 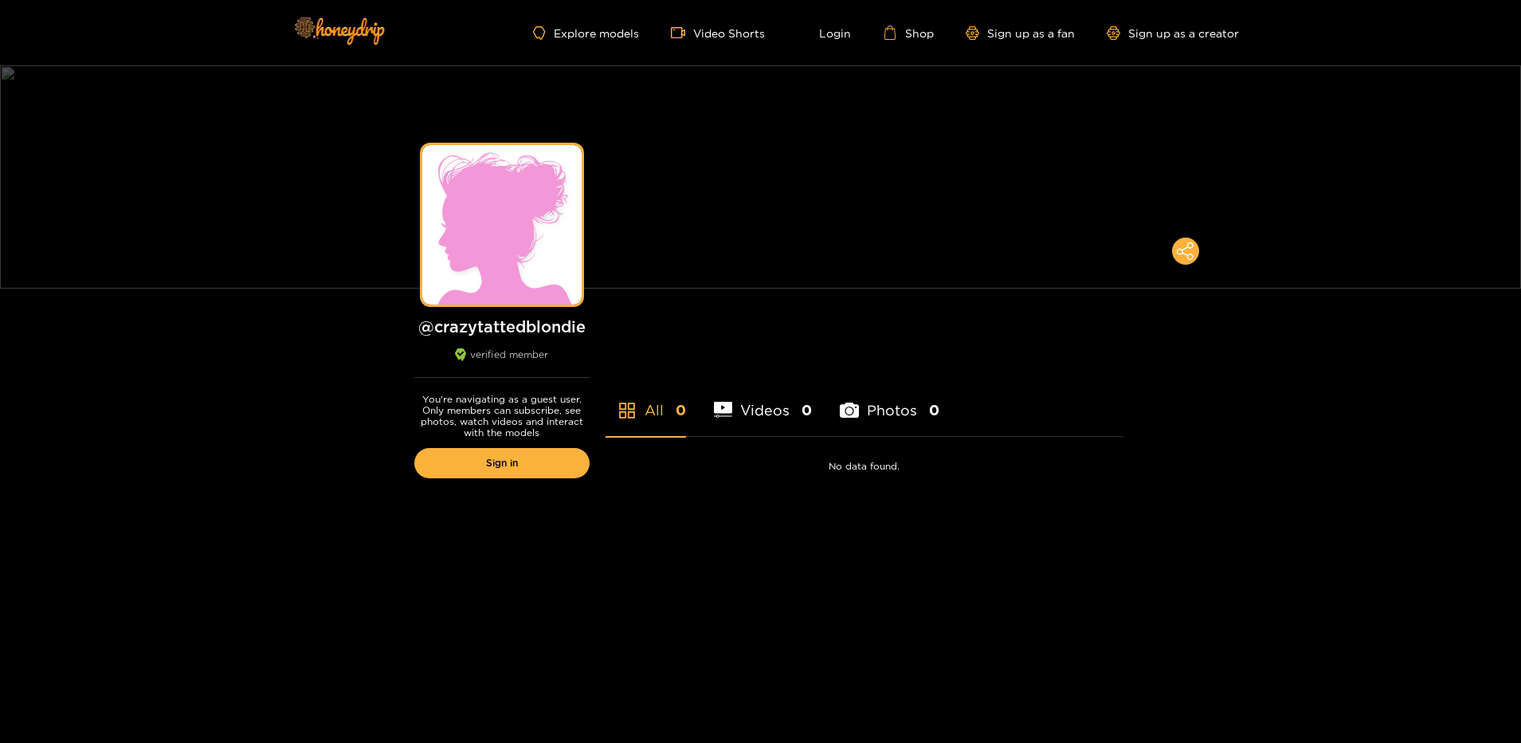 What do you see at coordinates (864, 466) in the screenshot?
I see `p: No data found.` at bounding box center [864, 466].